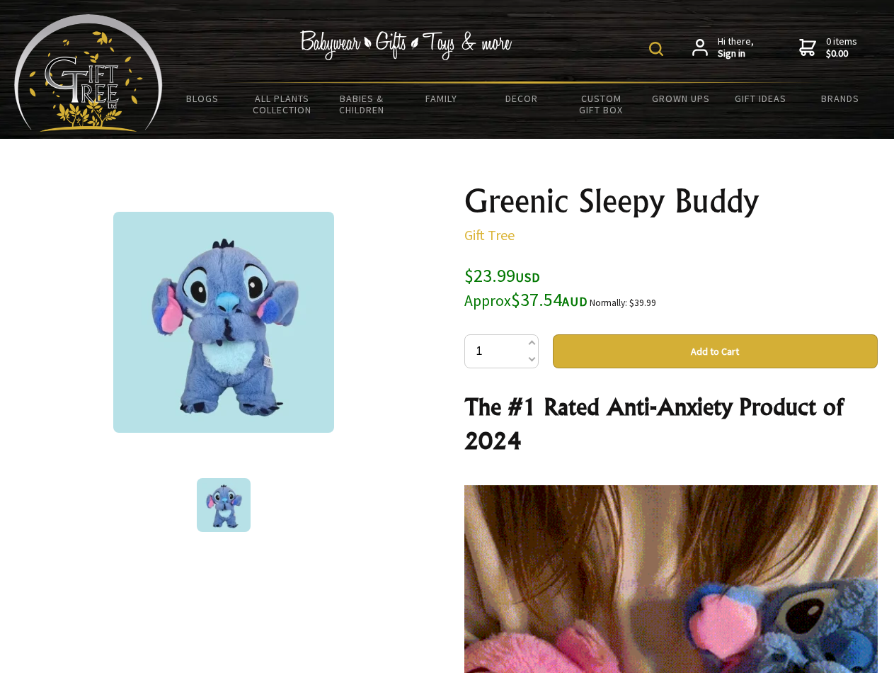  What do you see at coordinates (681, 98) in the screenshot?
I see `a: Grown Ups` at bounding box center [681, 98].